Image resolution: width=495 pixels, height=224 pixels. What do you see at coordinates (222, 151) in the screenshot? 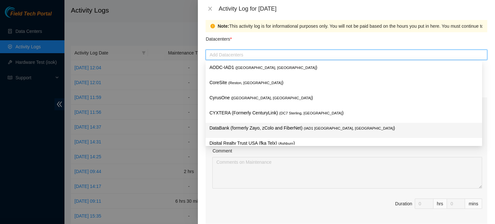
I see `label: Comment` at bounding box center [222, 151].